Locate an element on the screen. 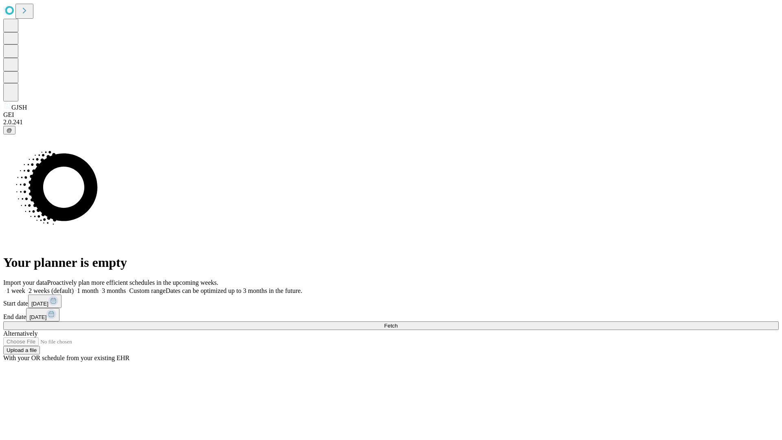 The image size is (782, 440). div: GEI is located at coordinates (391, 115).